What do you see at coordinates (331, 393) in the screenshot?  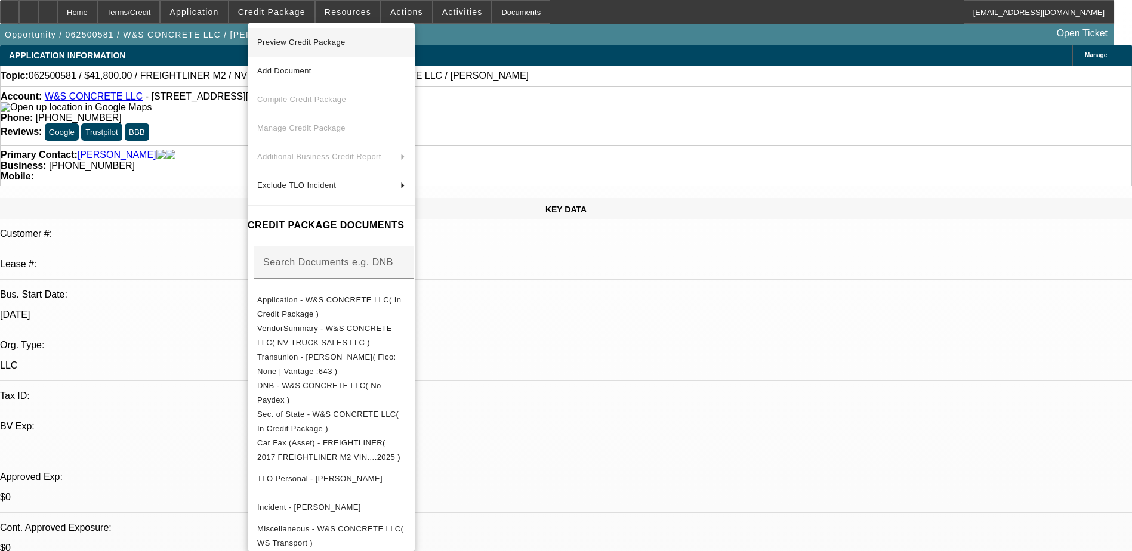 I see `button: DNB - W&S CONCRETE LLC( No Paydex )` at bounding box center [331, 393].